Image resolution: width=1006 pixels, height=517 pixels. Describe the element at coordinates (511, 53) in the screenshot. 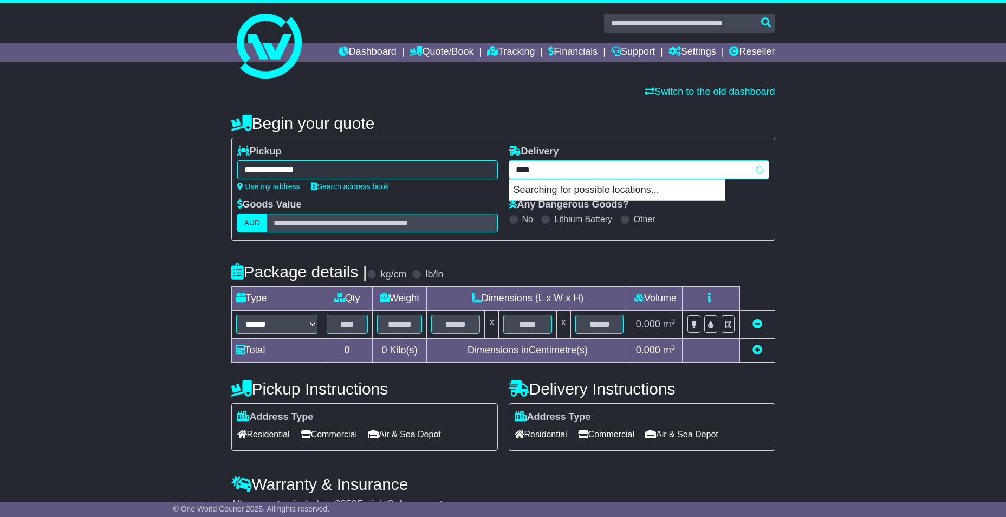

I see `a: Tracking` at that location.